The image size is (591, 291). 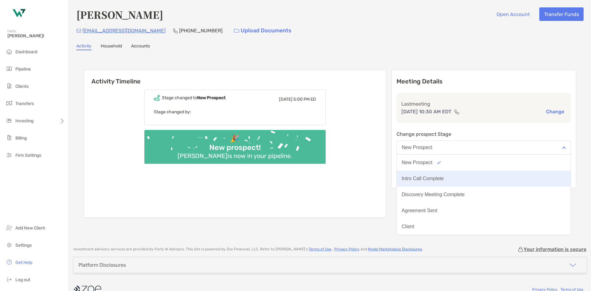 I want to click on p: Investment advisory services are provided by Forty W Advisors . This site is powered by Zoe Finan..., so click(x=248, y=249).